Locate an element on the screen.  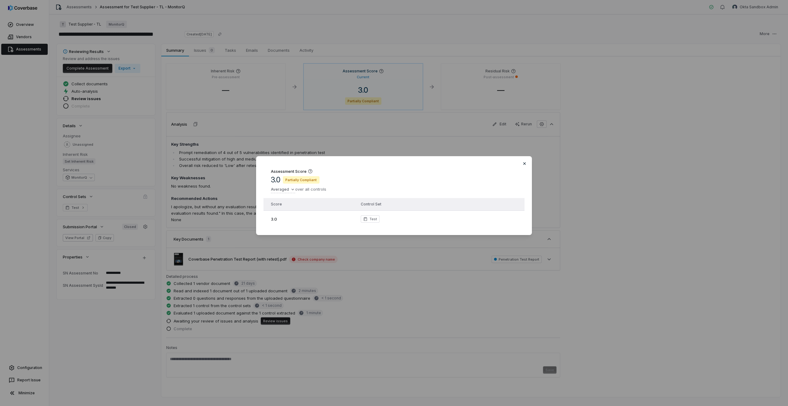
div: over all controls is located at coordinates (299, 189).